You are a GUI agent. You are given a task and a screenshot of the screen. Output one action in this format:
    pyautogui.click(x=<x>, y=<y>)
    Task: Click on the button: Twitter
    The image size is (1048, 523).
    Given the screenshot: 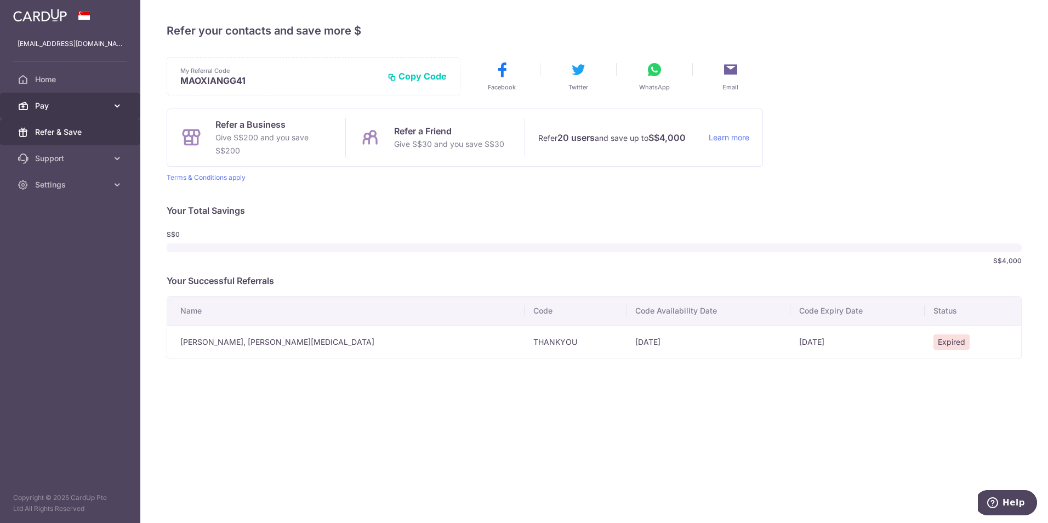 What is the action you would take?
    pyautogui.click(x=578, y=76)
    